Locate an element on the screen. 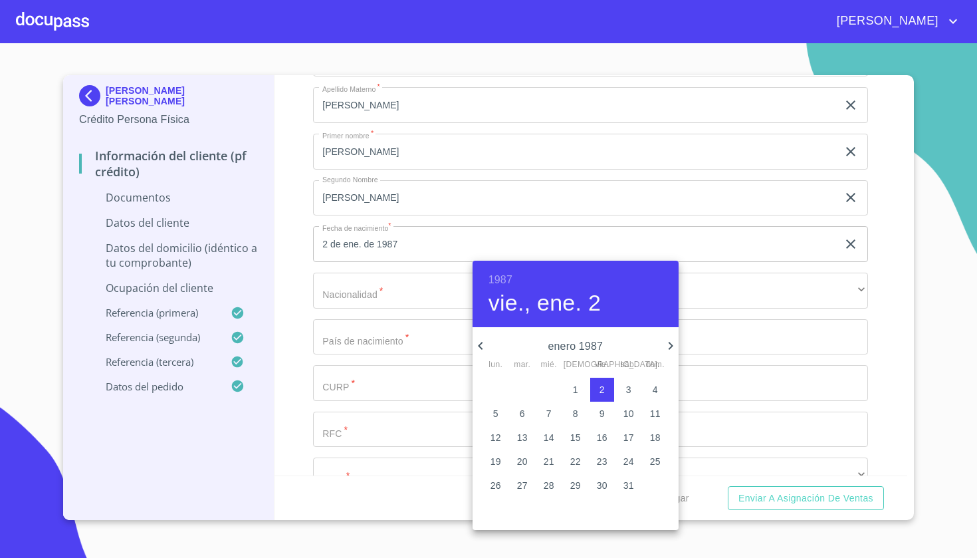  button: 7 is located at coordinates (549, 414).